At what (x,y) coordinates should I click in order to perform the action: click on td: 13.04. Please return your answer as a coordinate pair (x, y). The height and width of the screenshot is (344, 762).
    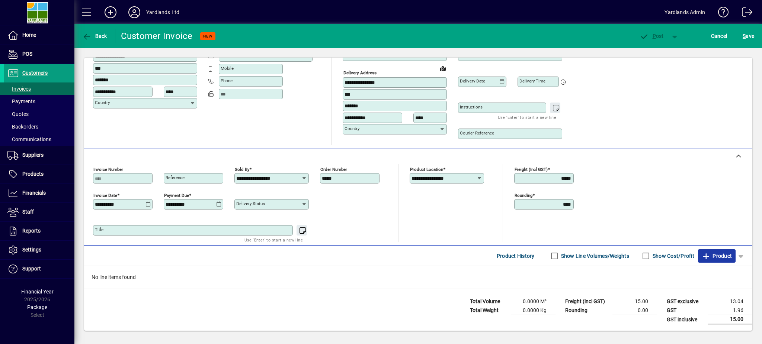
    Looking at the image, I should click on (730, 302).